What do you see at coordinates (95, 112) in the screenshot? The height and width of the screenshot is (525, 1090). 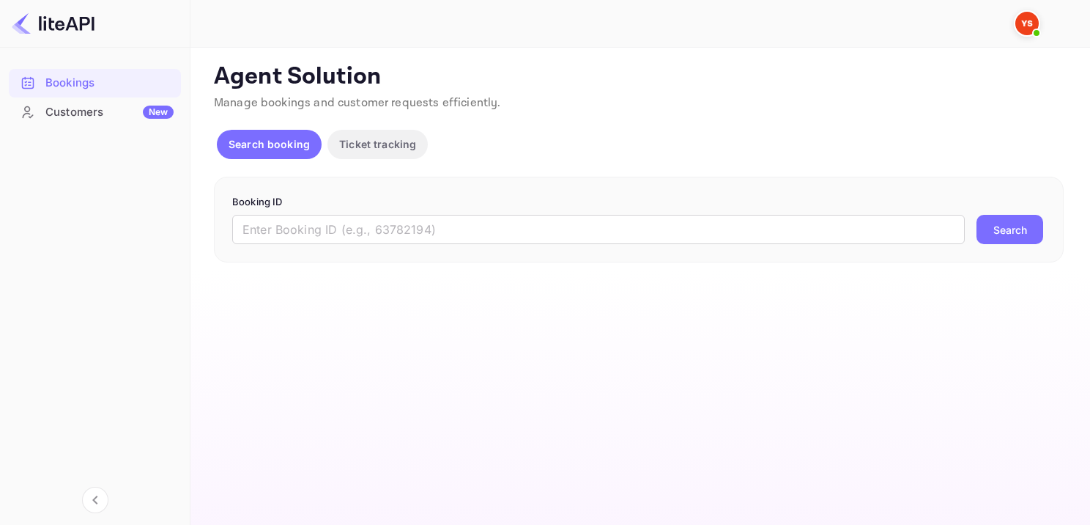 I see `div: CustomersNew` at bounding box center [95, 112].